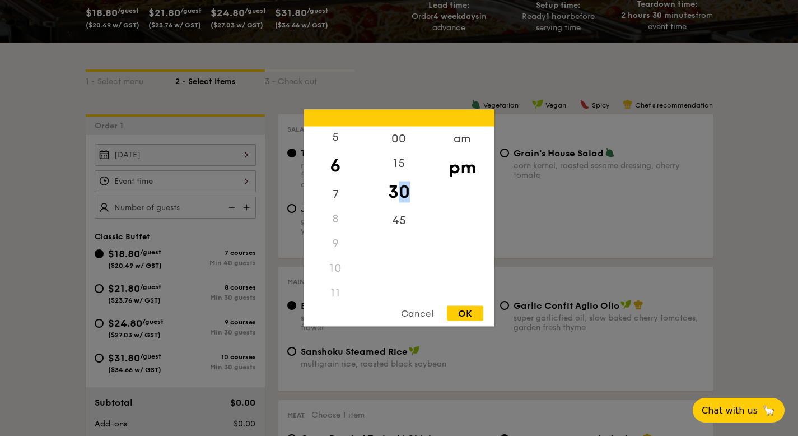 The height and width of the screenshot is (436, 798). What do you see at coordinates (335, 194) in the screenshot?
I see `div: 7` at bounding box center [335, 194].